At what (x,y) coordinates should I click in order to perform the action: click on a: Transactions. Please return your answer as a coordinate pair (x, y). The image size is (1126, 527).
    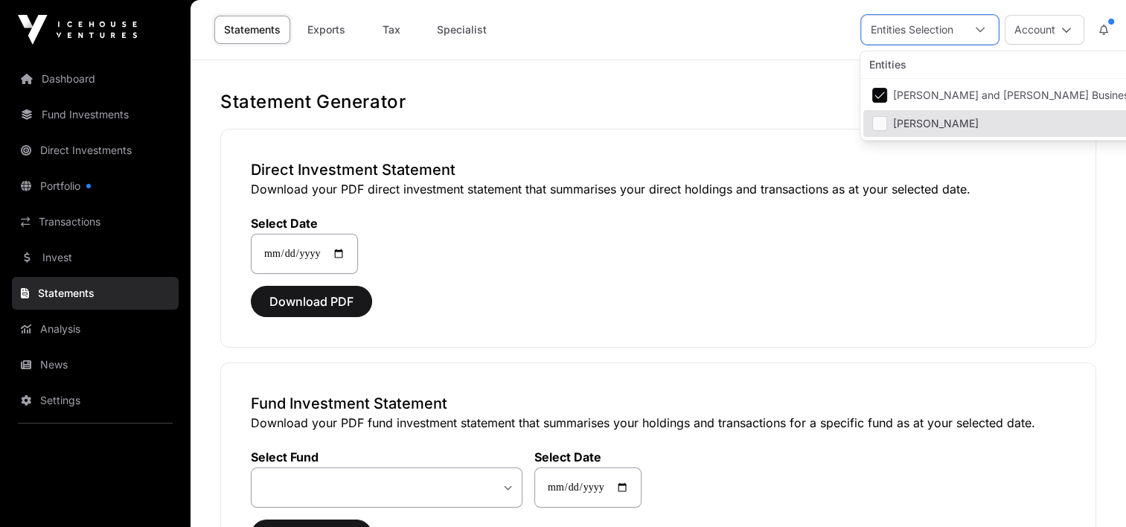
    Looking at the image, I should click on (95, 222).